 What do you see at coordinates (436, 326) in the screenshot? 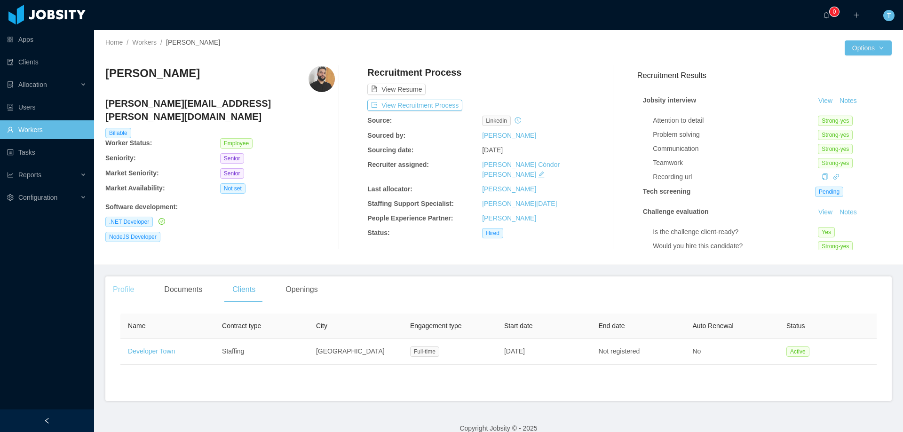
I see `span: Engagement type` at bounding box center [436, 326].